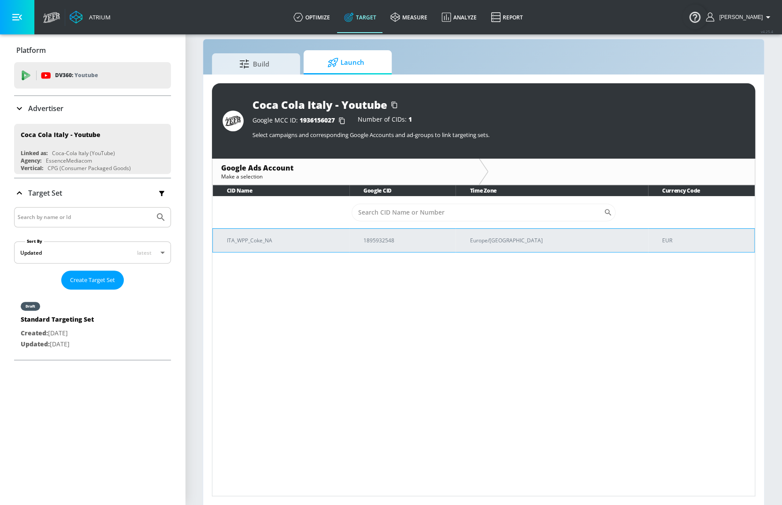  I want to click on p: 1895932548, so click(406, 240).